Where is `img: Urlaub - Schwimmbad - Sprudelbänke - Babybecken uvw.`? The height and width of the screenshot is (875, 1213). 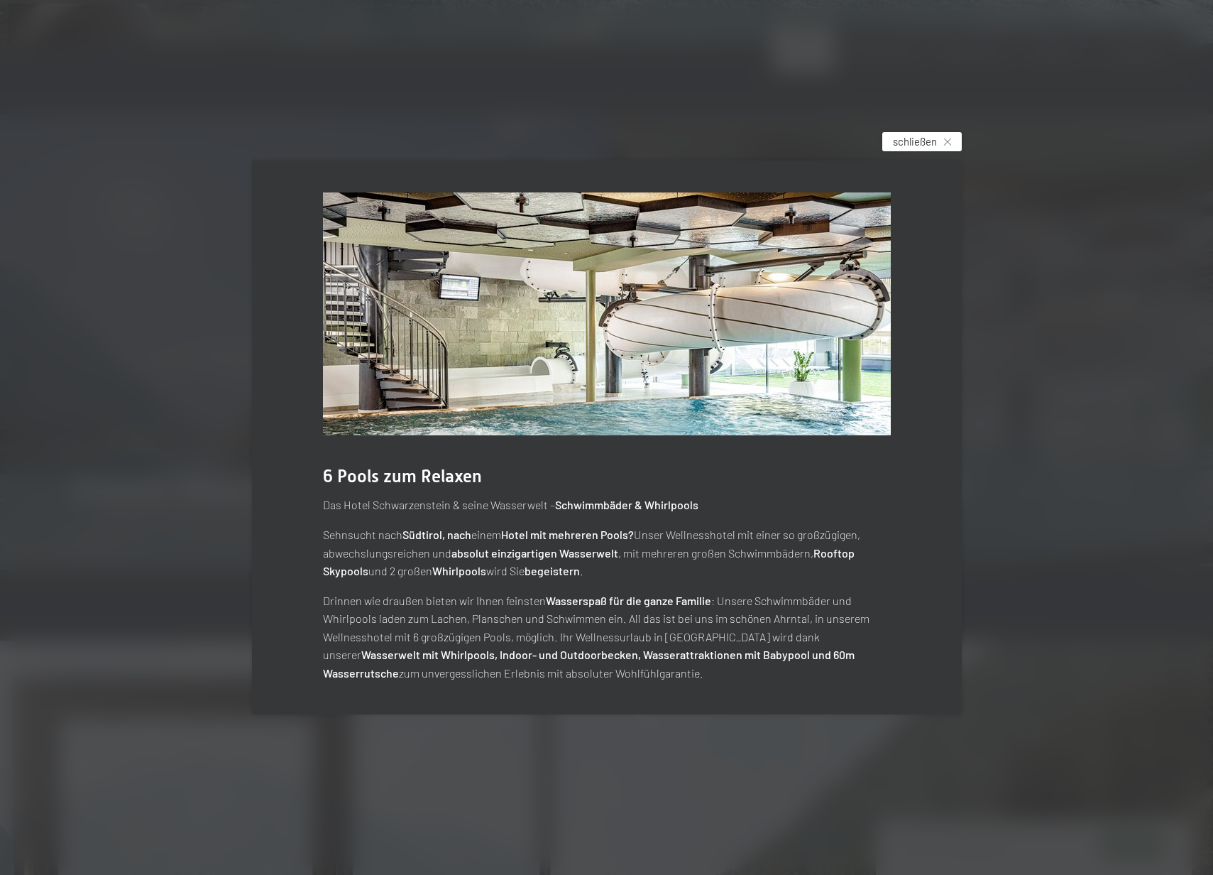 img: Urlaub - Schwimmbad - Sprudelbänke - Babybecken uvw. is located at coordinates (607, 314).